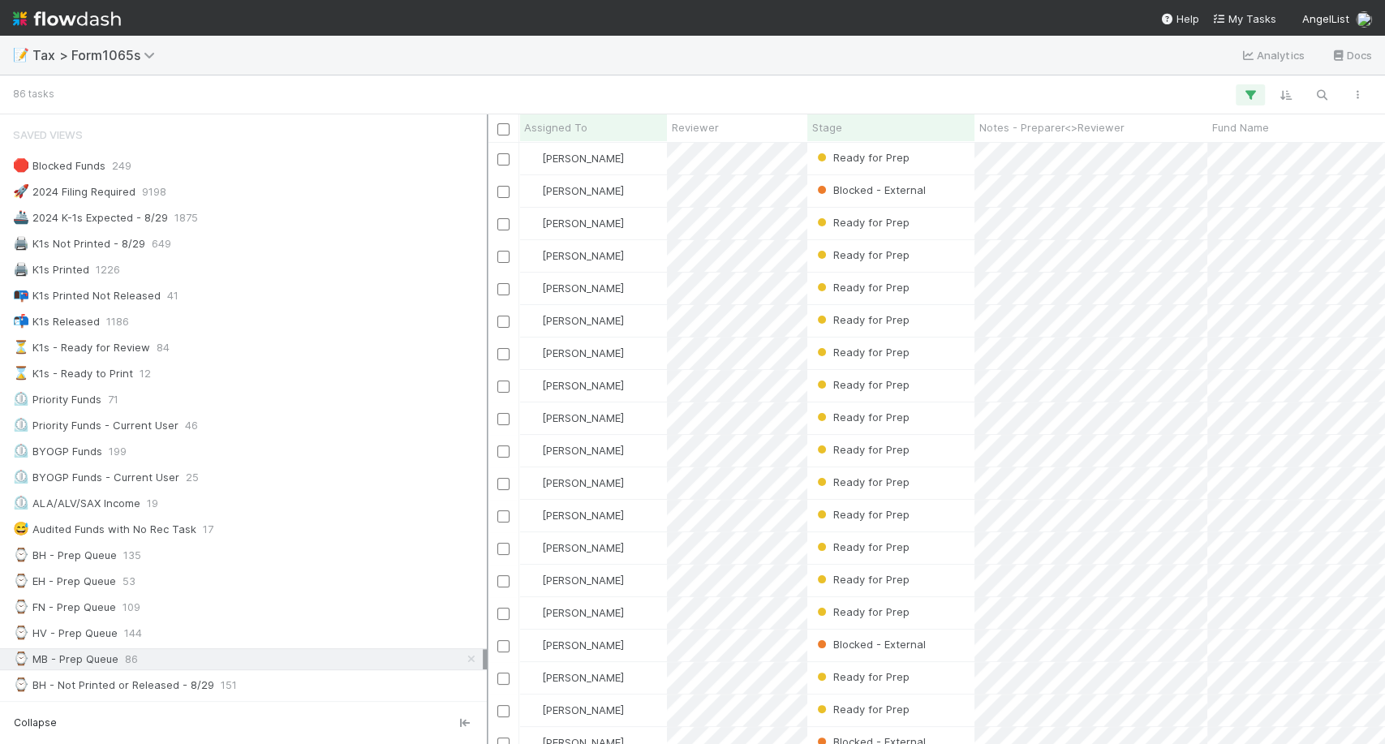 The image size is (1385, 744). I want to click on div: FN - Prep Queue, so click(64, 607).